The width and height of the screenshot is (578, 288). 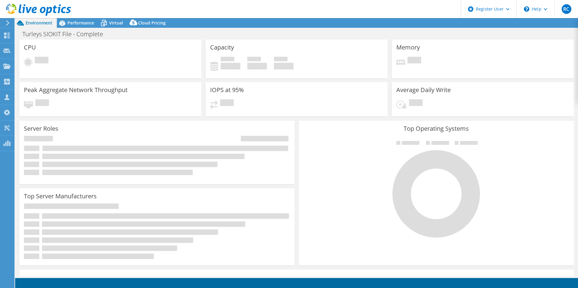 What do you see at coordinates (436, 129) in the screenshot?
I see `h3: Top Operating Systems` at bounding box center [436, 129].